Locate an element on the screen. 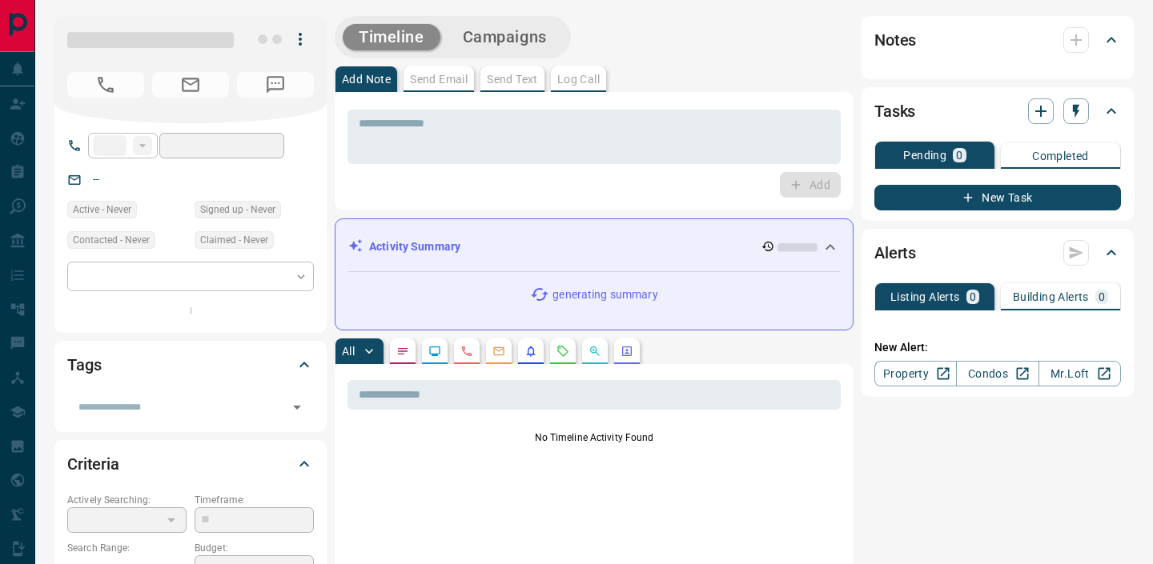 The height and width of the screenshot is (564, 1153). span: No Email is located at coordinates (190, 85).